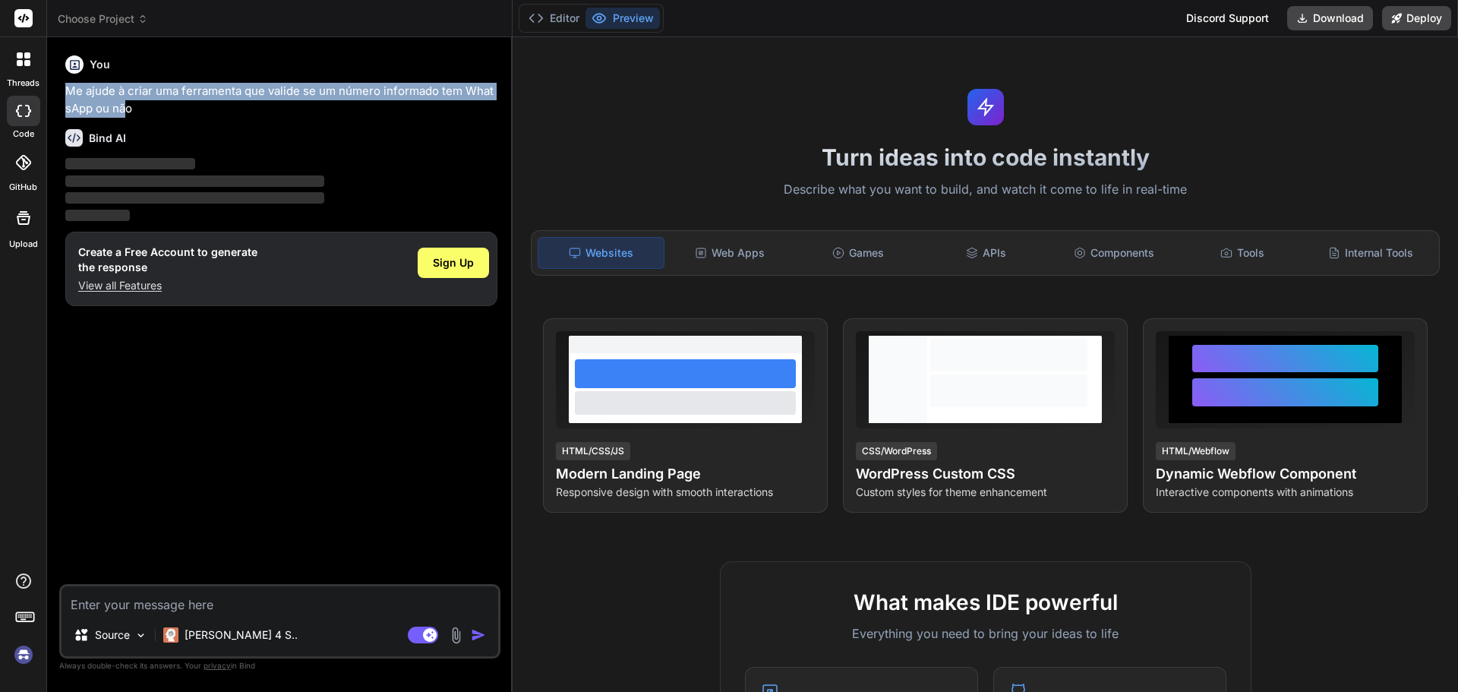 The image size is (1458, 692). Describe the element at coordinates (685, 492) in the screenshot. I see `p: Responsive design with smooth interactions` at that location.